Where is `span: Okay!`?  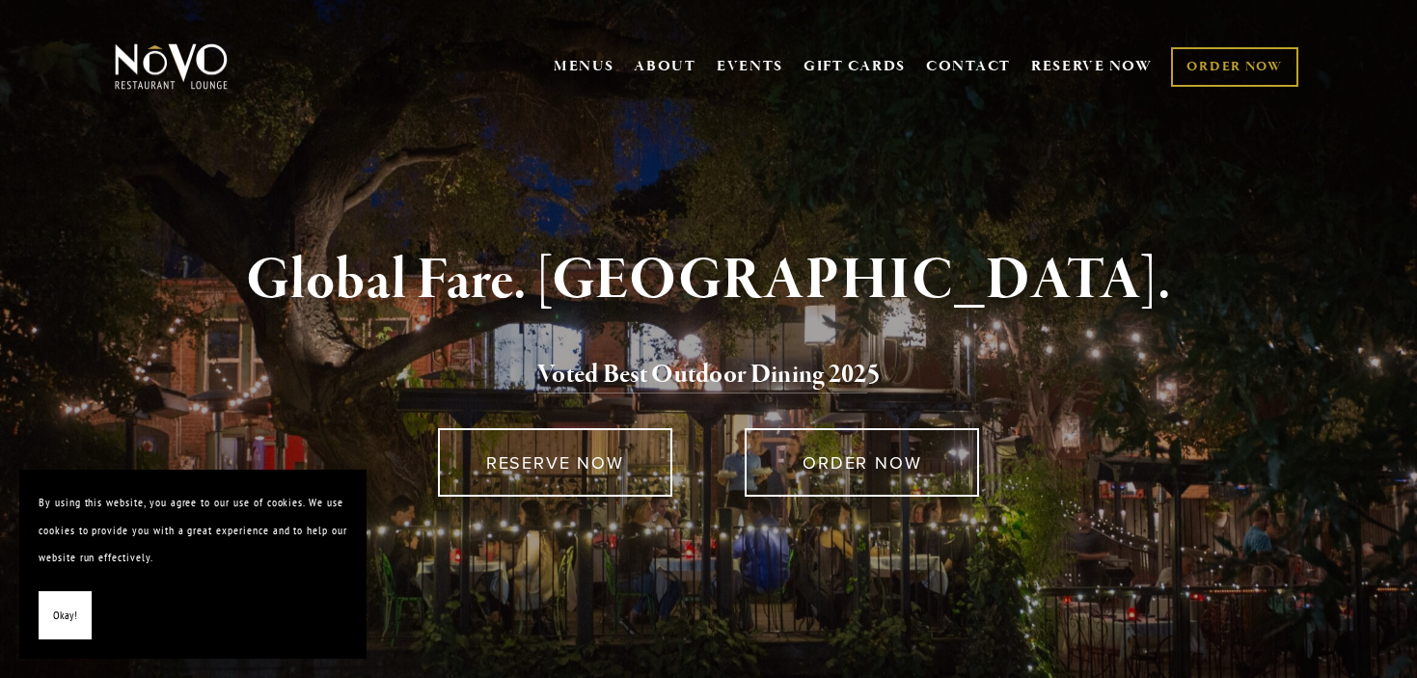 span: Okay! is located at coordinates (65, 616).